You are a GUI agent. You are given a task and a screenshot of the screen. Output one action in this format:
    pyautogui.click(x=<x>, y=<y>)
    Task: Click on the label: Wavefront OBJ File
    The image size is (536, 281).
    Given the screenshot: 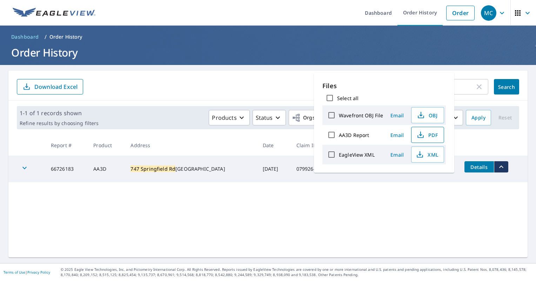 What is the action you would take?
    pyautogui.click(x=361, y=115)
    